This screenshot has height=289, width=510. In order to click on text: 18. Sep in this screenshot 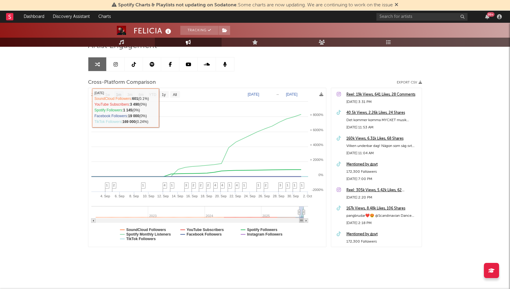, I will do `click(207, 196)`.